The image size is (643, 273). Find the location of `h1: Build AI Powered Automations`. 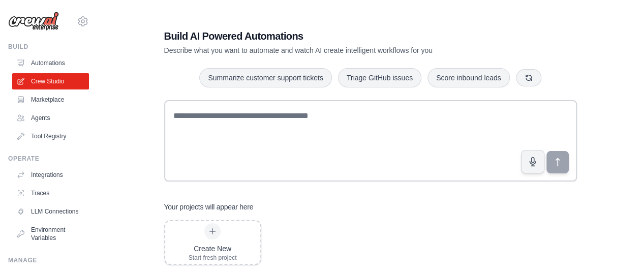

h1: Build AI Powered Automations is located at coordinates (335, 36).